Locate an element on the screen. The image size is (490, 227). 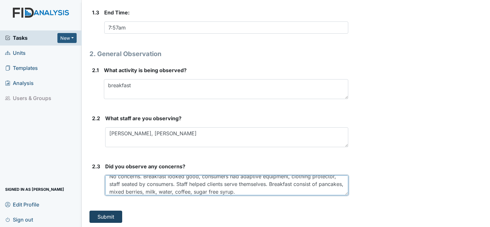
span: Units is located at coordinates (15, 53).